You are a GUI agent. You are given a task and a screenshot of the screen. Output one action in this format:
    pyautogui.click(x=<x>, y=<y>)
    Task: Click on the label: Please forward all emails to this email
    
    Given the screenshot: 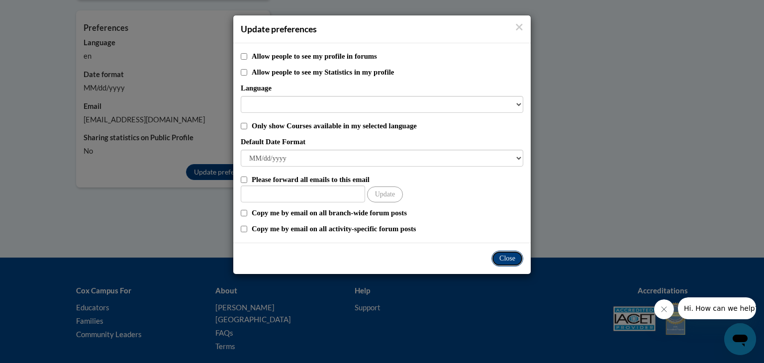 What is the action you would take?
    pyautogui.click(x=387, y=180)
    